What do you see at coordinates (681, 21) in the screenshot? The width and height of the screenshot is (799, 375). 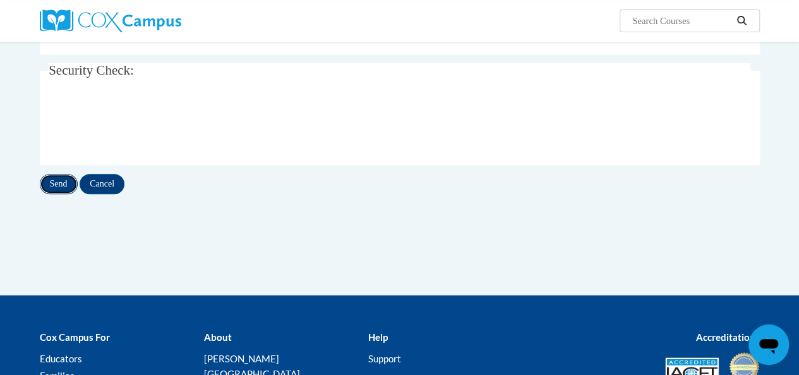 I see `input: Search Courses` at bounding box center [681, 21].